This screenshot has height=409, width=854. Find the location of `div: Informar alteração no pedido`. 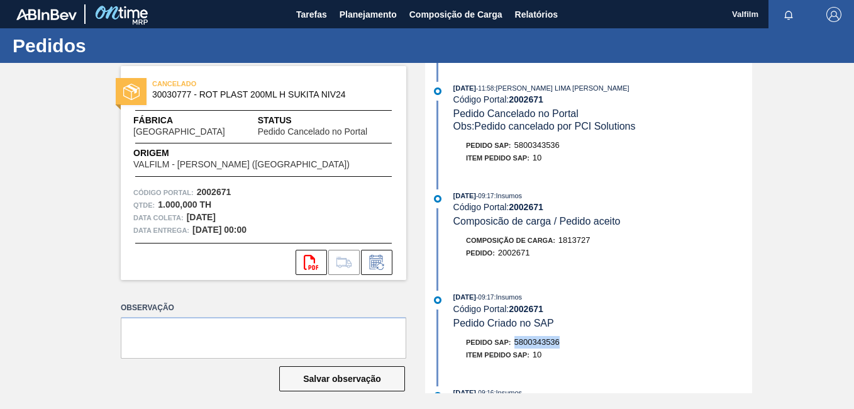

div: Informar alteração no pedido is located at coordinates (377, 262).